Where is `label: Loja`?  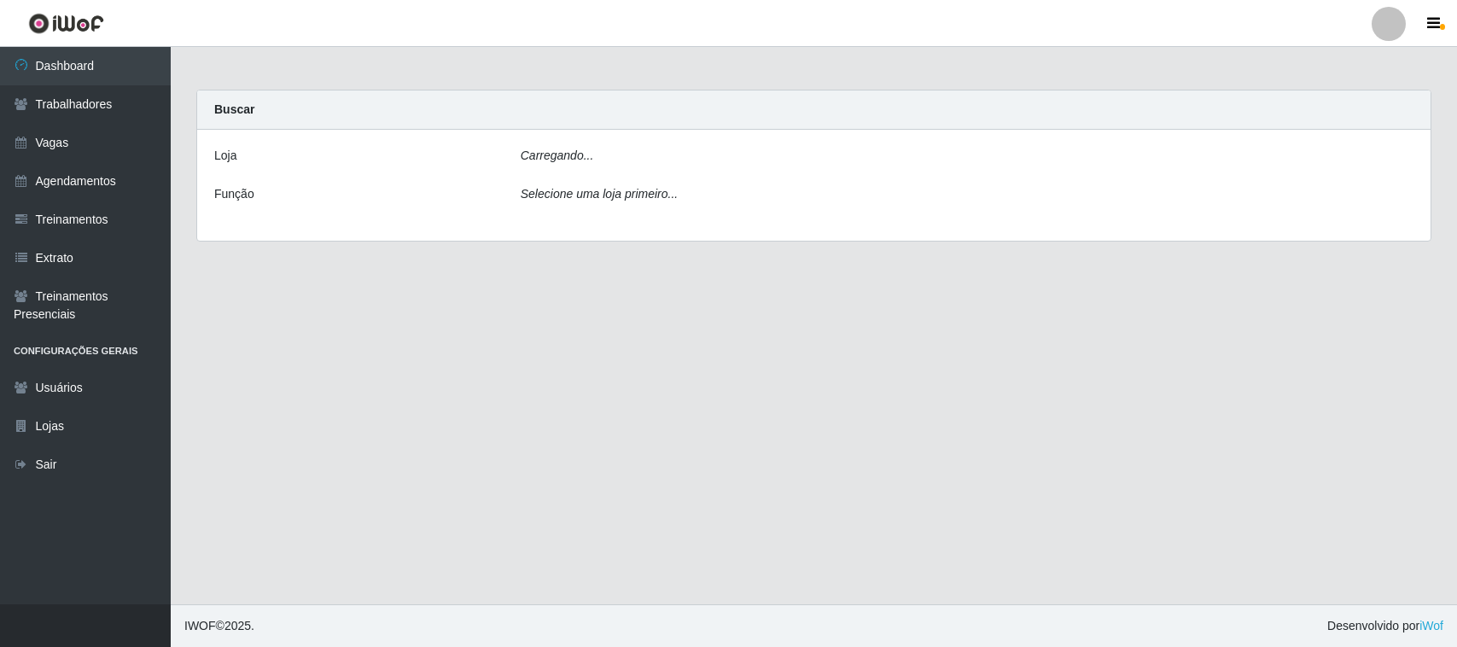 label: Loja is located at coordinates (225, 155).